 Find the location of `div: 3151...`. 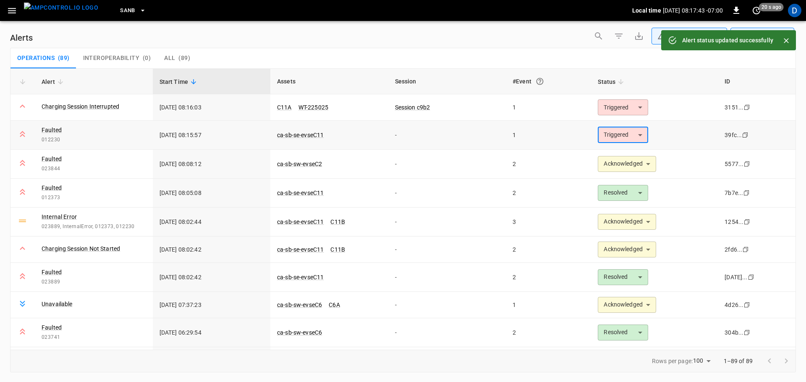

div: 3151... is located at coordinates (733, 107).